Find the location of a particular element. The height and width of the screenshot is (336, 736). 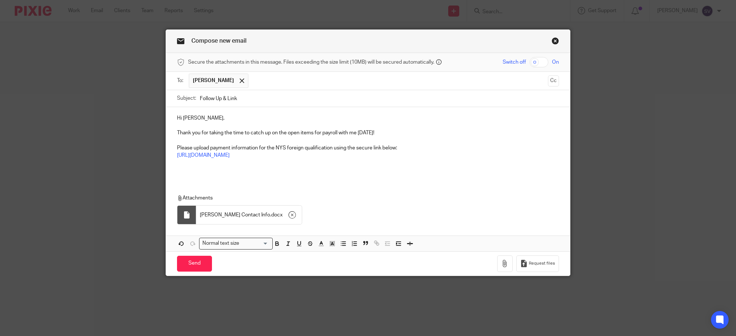

span: Request files is located at coordinates (542, 263).